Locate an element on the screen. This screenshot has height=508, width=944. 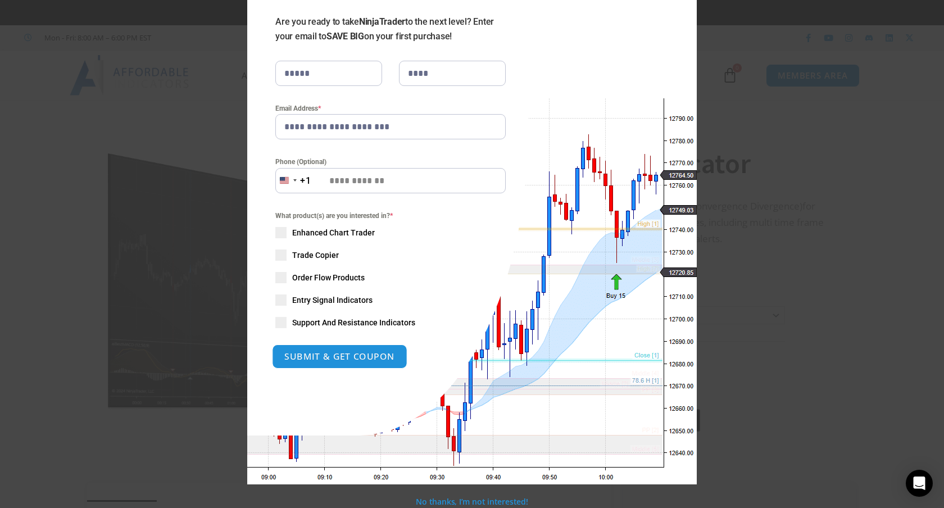
a: No thanks, I’m not interested! is located at coordinates (472, 501).